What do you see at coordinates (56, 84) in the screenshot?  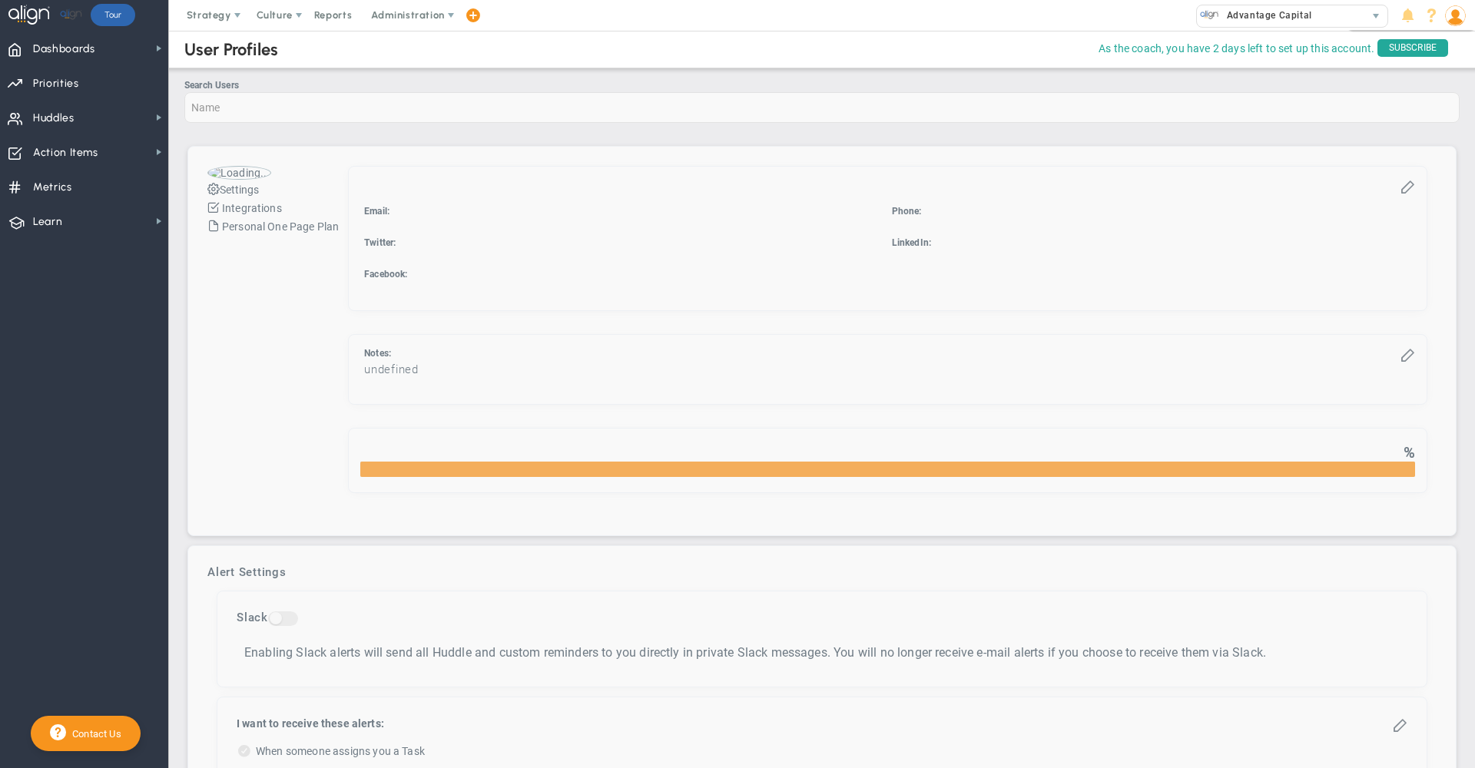 I see `span: Priorities` at bounding box center [56, 84].